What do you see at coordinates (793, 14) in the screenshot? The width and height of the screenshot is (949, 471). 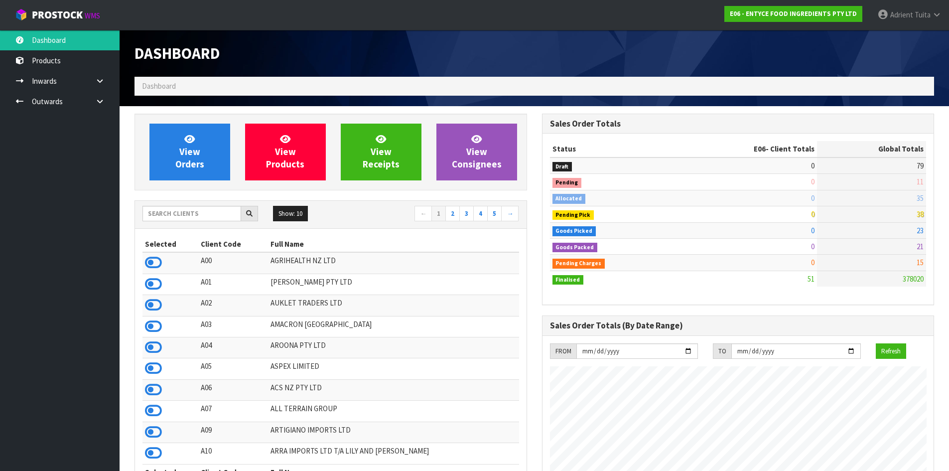 I see `a: E06 - ENTYCE FOOD INGREDIENTS PTY LTD` at bounding box center [793, 14].